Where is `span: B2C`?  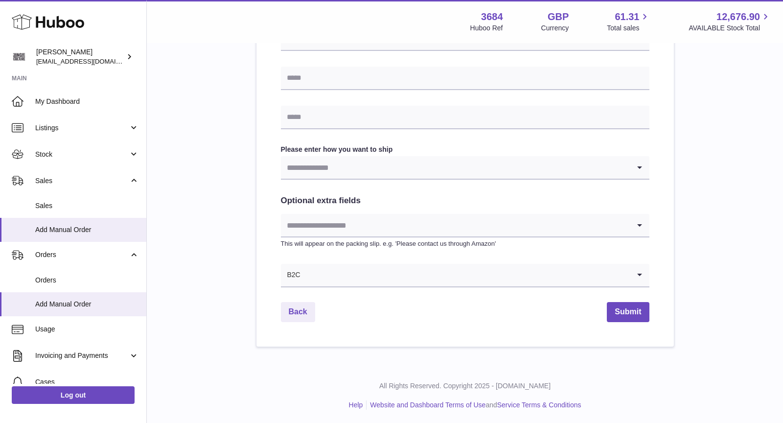
span: B2C is located at coordinates (291, 275).